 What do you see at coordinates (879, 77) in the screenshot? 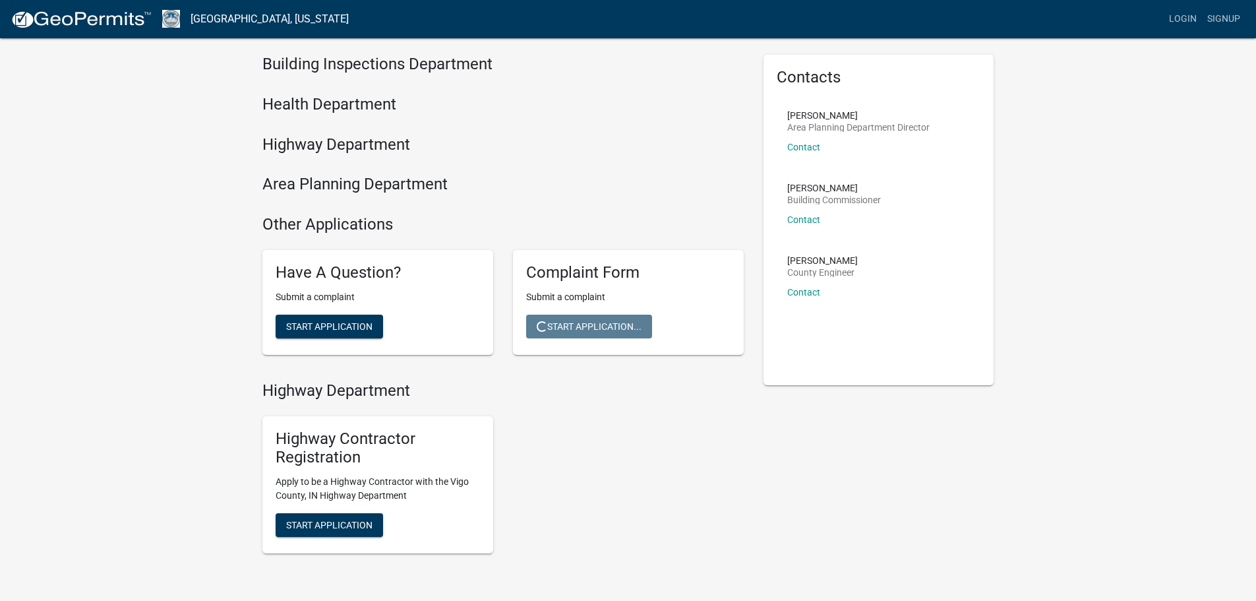
I see `h5: Contacts` at bounding box center [879, 77].